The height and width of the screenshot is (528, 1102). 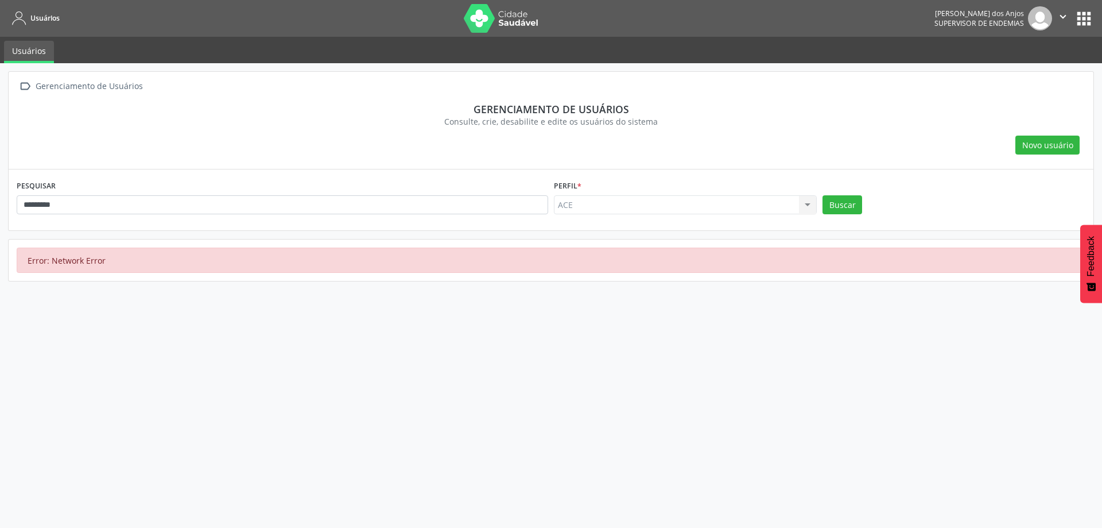 What do you see at coordinates (842, 205) in the screenshot?
I see `button: Buscar` at bounding box center [842, 205].